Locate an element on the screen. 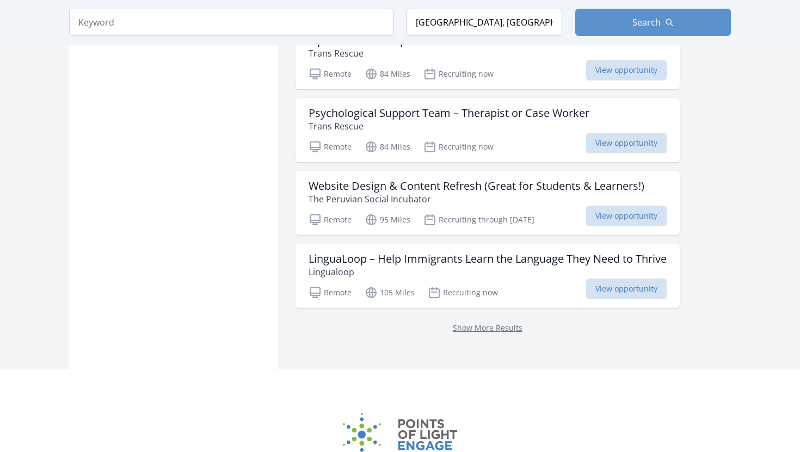  h3: Operations – Reception Committee is located at coordinates (397, 40).